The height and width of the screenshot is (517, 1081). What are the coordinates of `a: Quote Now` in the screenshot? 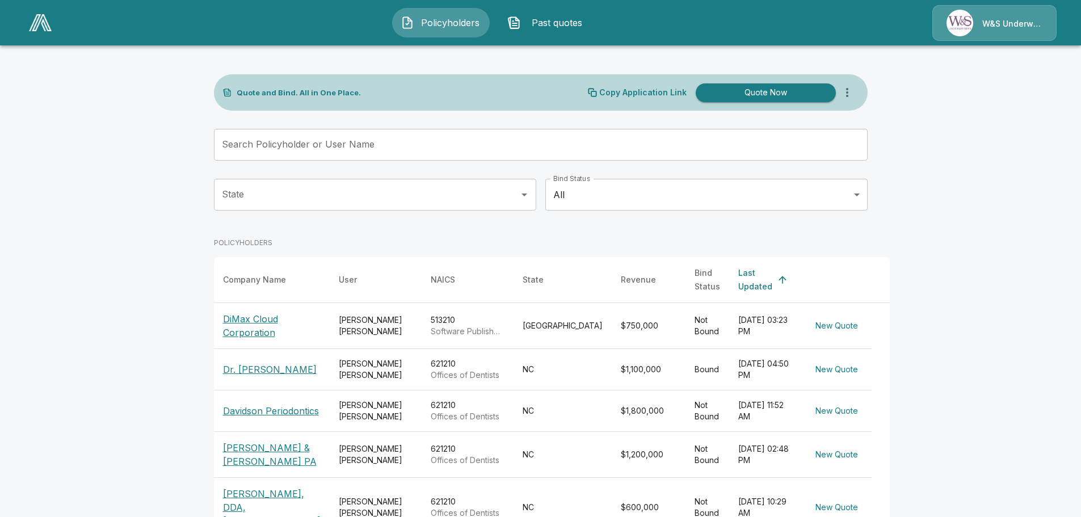 It's located at (764, 93).